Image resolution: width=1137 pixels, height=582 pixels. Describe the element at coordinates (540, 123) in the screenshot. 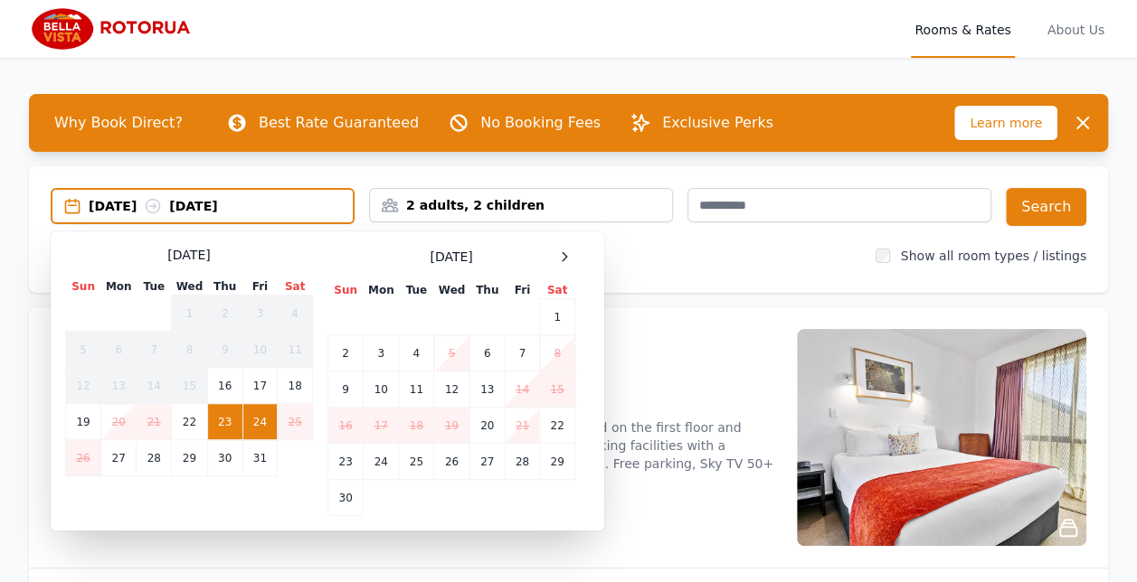

I see `p: No Booking Fees` at that location.